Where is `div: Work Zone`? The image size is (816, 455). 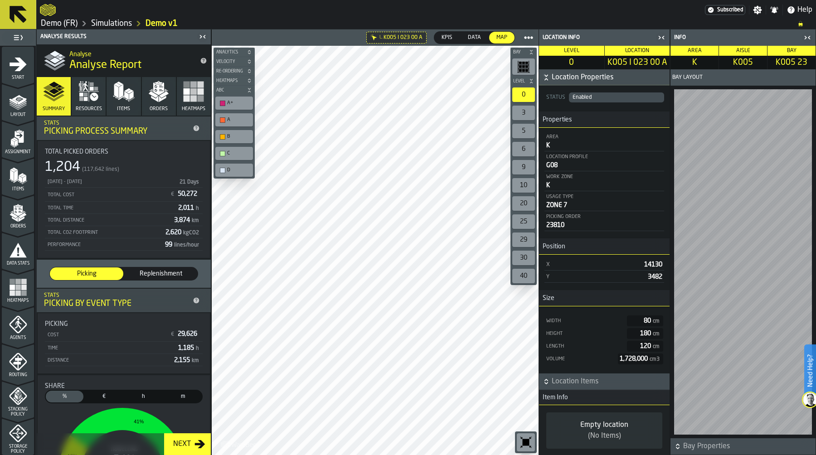
div: Work Zone is located at coordinates (605, 177).